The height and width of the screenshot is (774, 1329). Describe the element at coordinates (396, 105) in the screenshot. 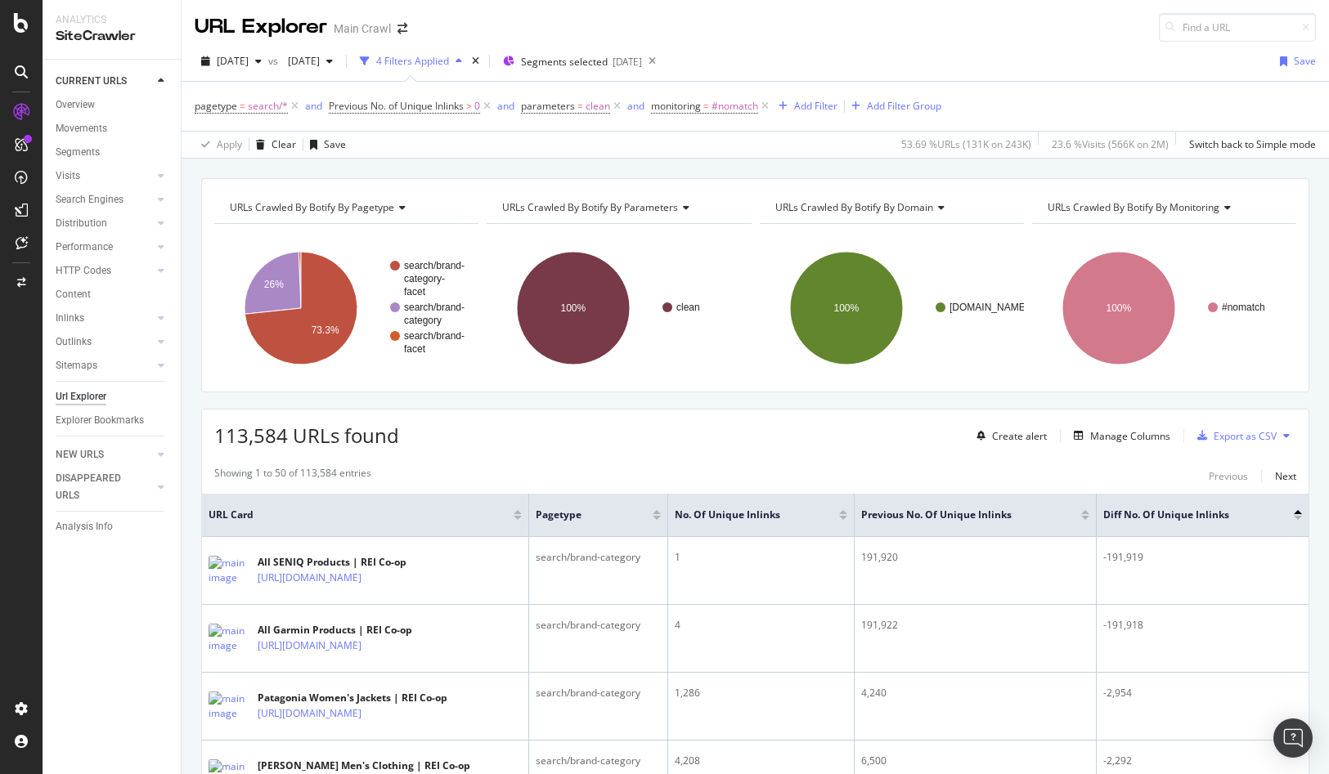

I see `span: Previous No. of Unique Inlinks` at that location.